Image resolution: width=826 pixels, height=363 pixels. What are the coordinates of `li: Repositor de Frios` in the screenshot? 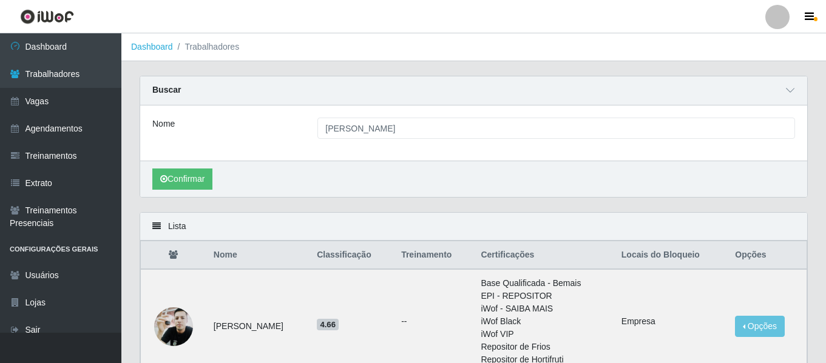 It's located at (543, 347).